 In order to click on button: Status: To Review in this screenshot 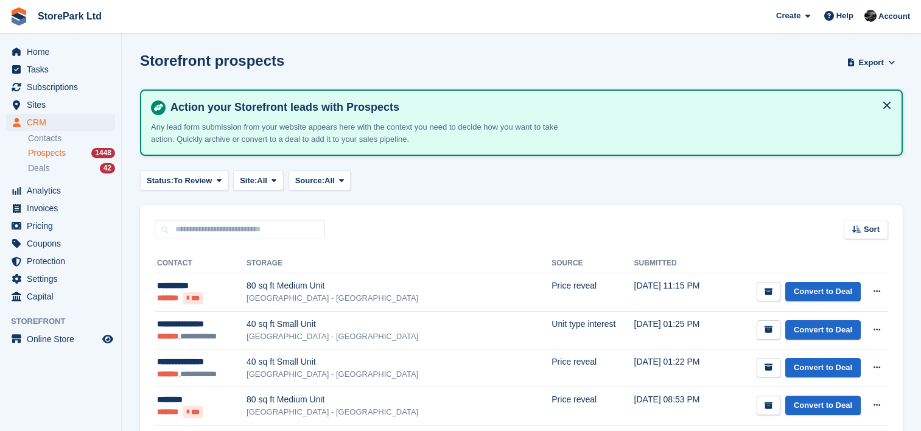, I will do `click(184, 180)`.